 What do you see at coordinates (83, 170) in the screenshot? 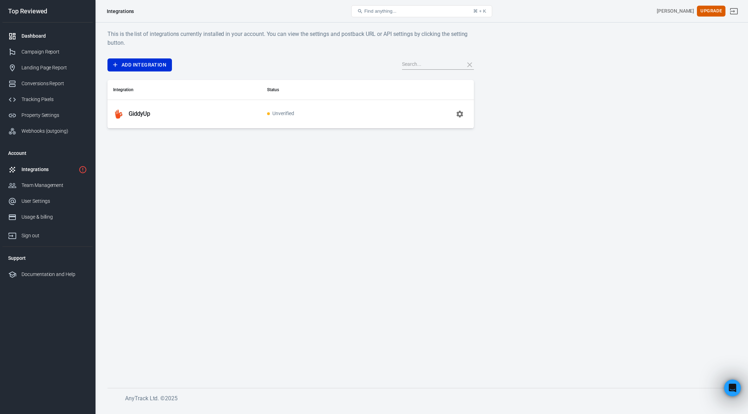
I see `svg: 1 networks not verified yet` at bounding box center [83, 170].